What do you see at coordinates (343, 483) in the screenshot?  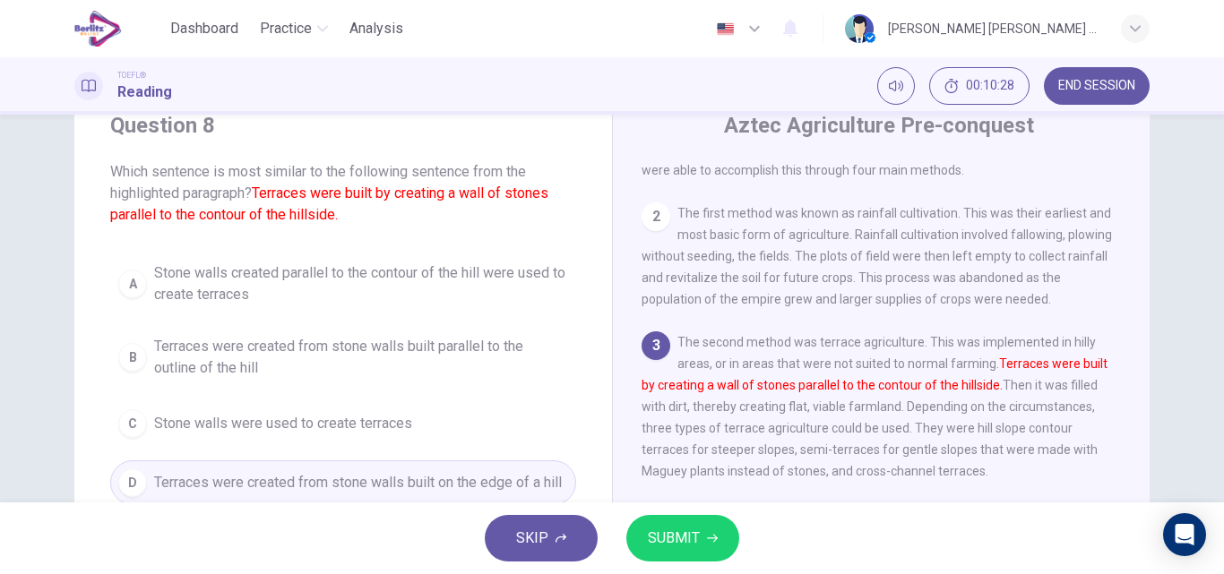 I see `button: DTerraces were created from stone walls built on the edge of a hill` at bounding box center [343, 483].